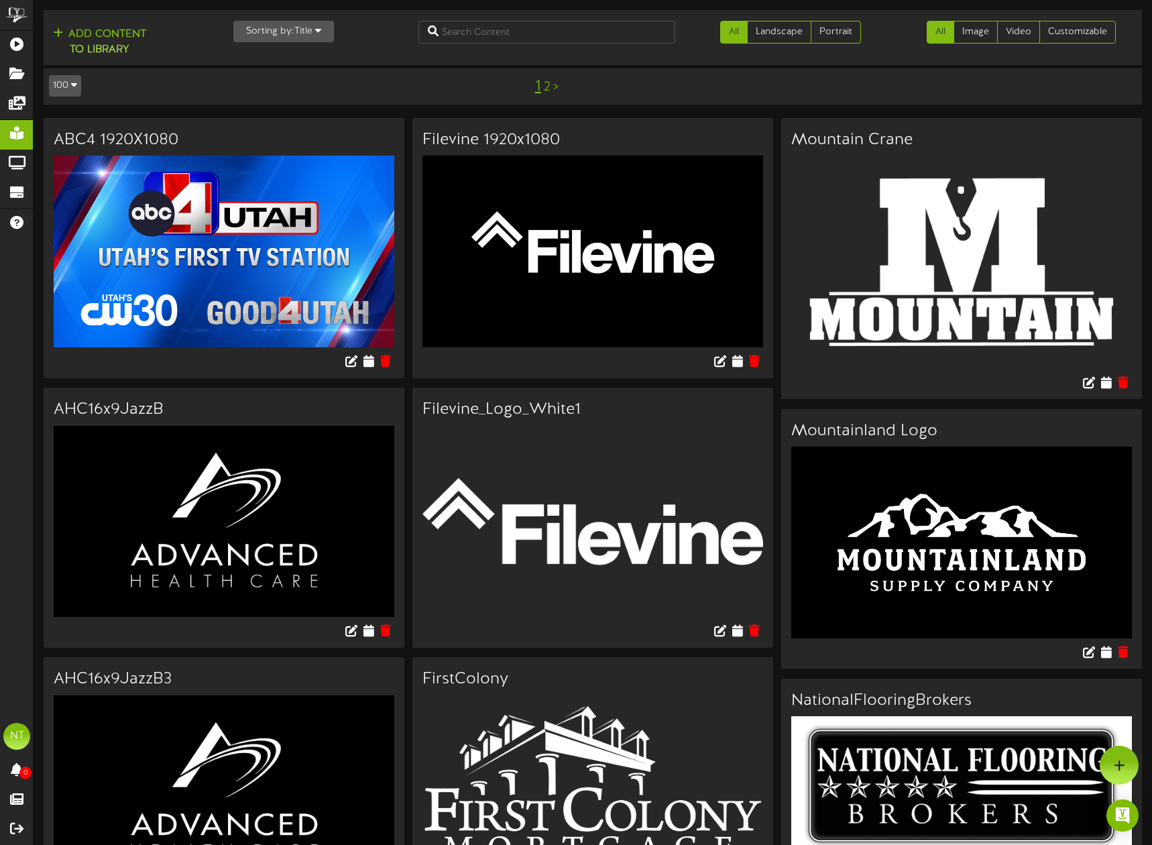  Describe the element at coordinates (835, 32) in the screenshot. I see `a: Portrait` at that location.